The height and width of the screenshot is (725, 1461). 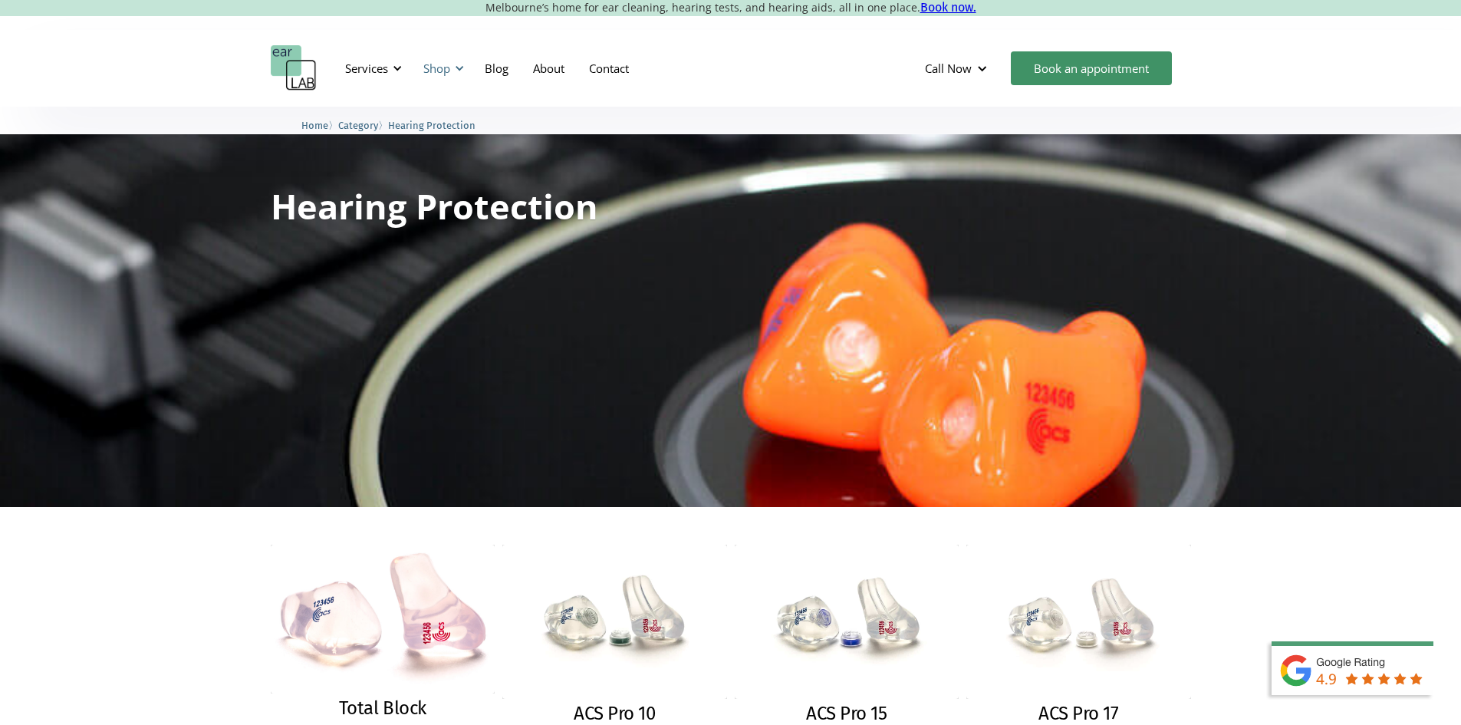 What do you see at coordinates (383, 708) in the screenshot?
I see `h2: Total Block` at bounding box center [383, 708].